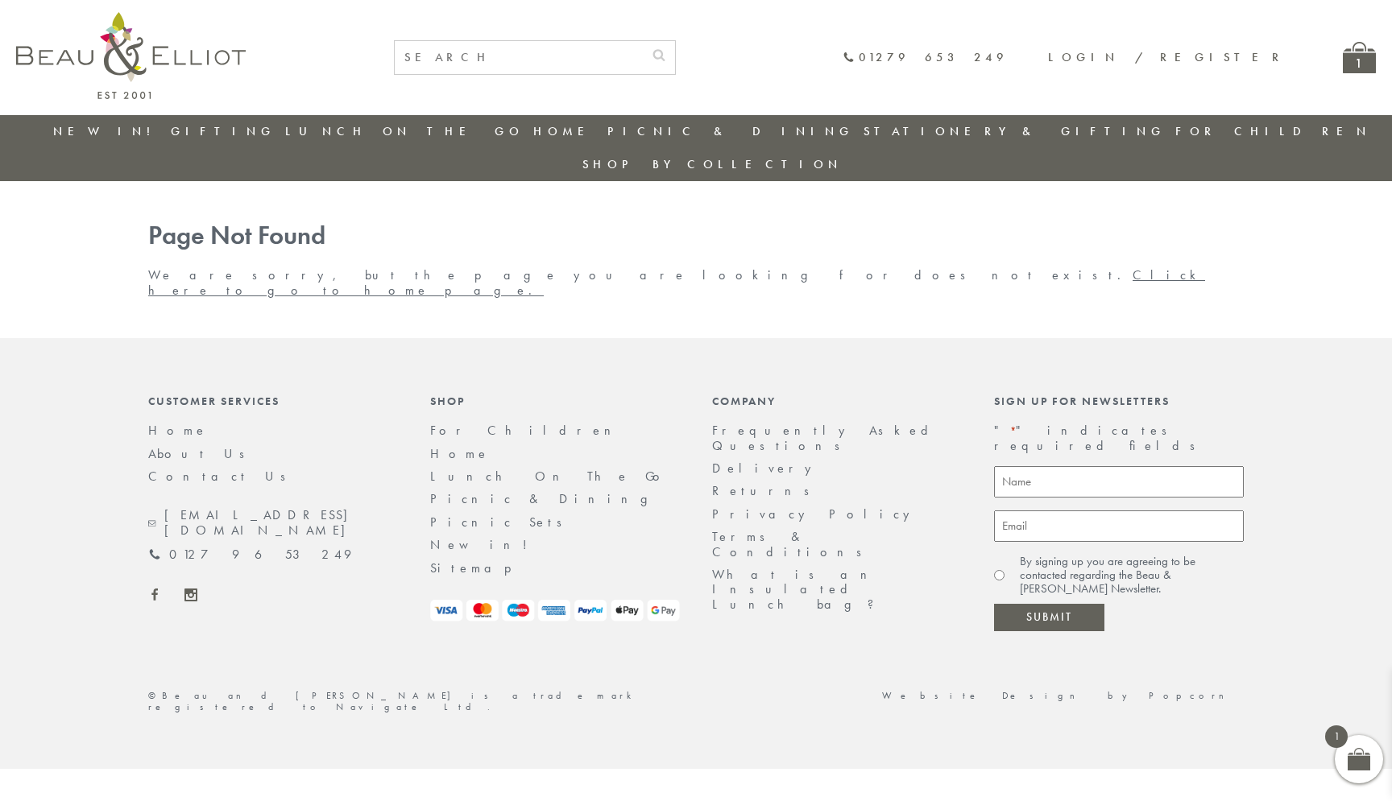  I want to click on div: 1, so click(1359, 57).